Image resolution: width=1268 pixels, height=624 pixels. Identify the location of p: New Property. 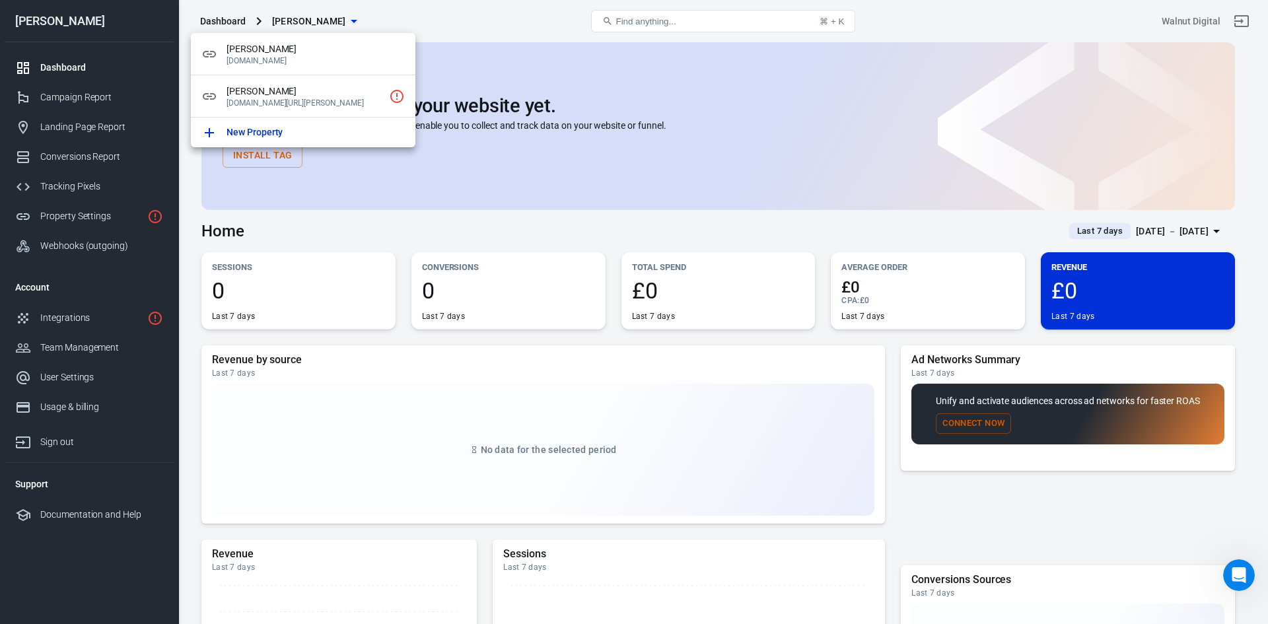
(254, 132).